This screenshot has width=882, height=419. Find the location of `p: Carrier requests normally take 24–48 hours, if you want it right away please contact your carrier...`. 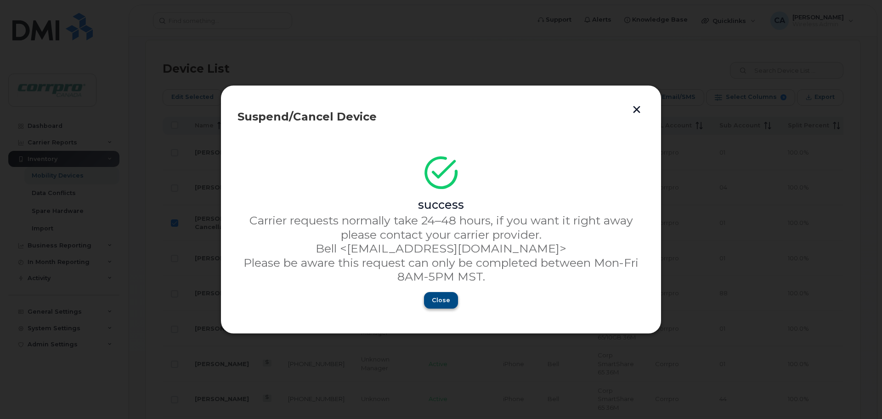

p: Carrier requests normally take 24–48 hours, if you want it right away please contact your carrier... is located at coordinates (441, 227).